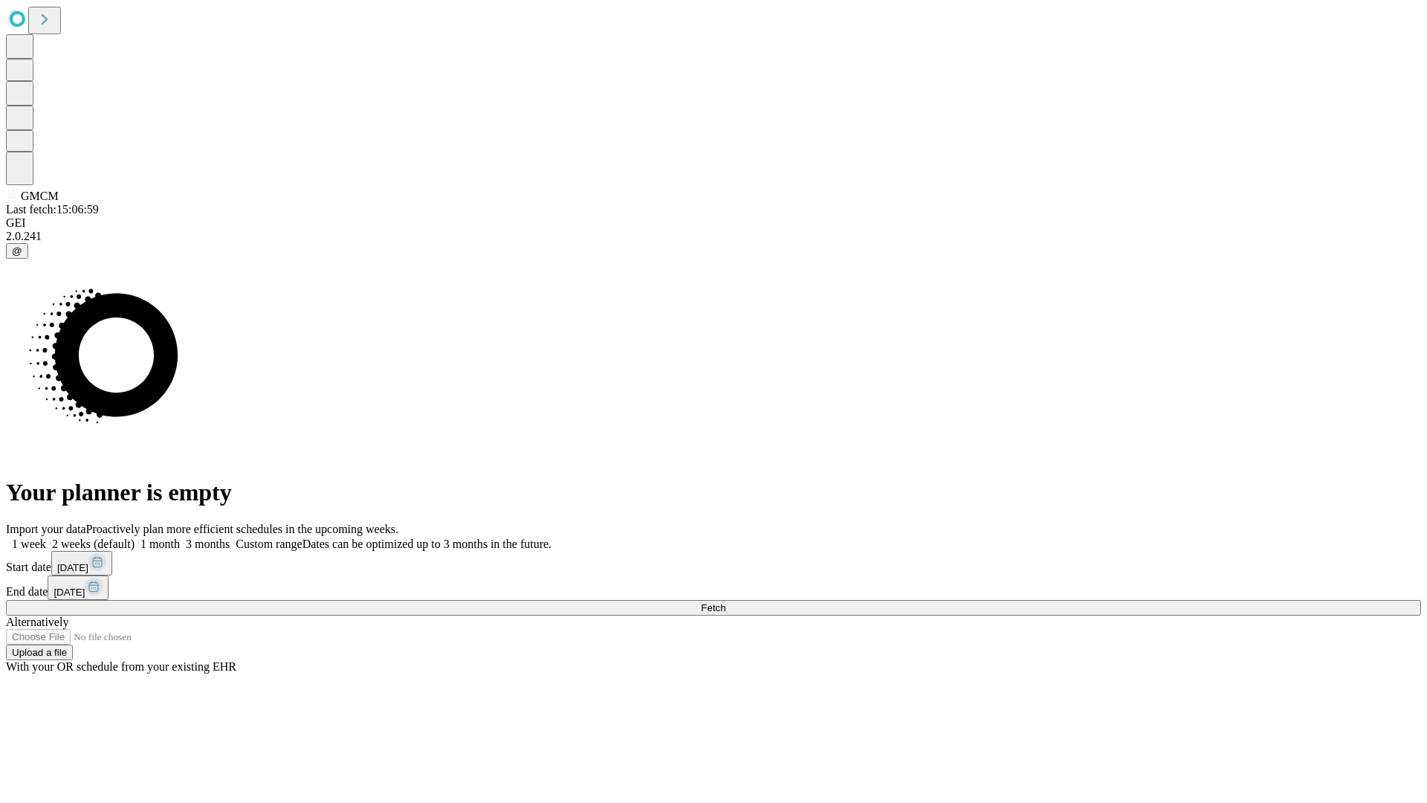 The width and height of the screenshot is (1427, 803). Describe the element at coordinates (52, 209) in the screenshot. I see `span: Last fetch: 15:06:59` at that location.